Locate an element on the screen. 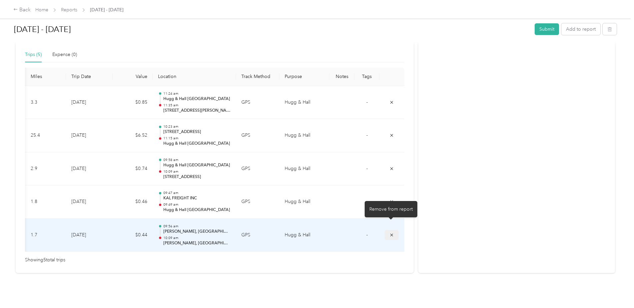  td: $6.52 is located at coordinates (133, 136).